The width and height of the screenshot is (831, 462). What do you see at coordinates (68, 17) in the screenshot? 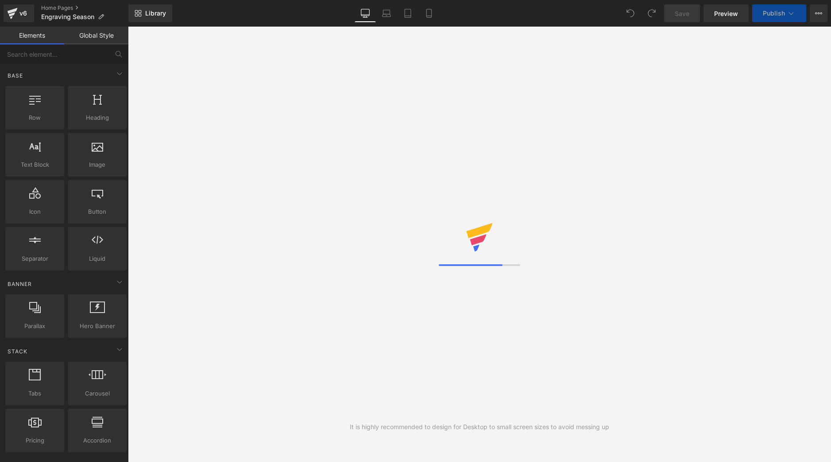
I see `span: Engraving Season` at bounding box center [68, 17].